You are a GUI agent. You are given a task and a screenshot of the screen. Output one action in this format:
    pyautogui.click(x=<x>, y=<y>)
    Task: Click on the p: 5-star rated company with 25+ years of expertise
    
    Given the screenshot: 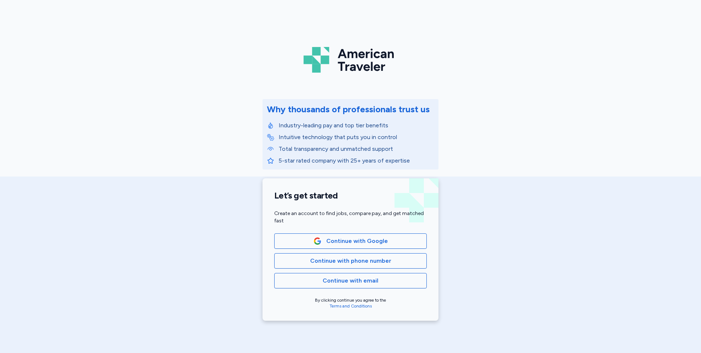 What is the action you would take?
    pyautogui.click(x=356, y=161)
    